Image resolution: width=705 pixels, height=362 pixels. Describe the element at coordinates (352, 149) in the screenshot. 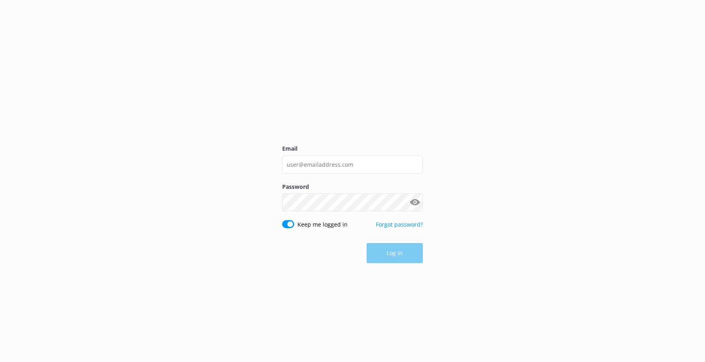

I see `label: Email` at that location.